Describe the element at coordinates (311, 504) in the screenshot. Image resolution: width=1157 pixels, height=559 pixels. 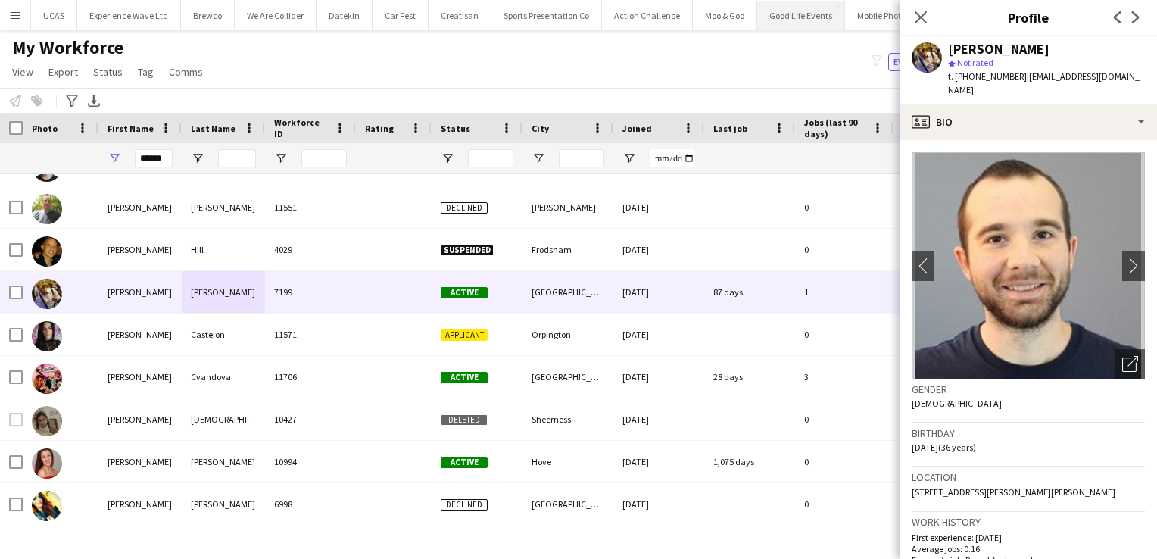
I see `div: 6998` at that location.